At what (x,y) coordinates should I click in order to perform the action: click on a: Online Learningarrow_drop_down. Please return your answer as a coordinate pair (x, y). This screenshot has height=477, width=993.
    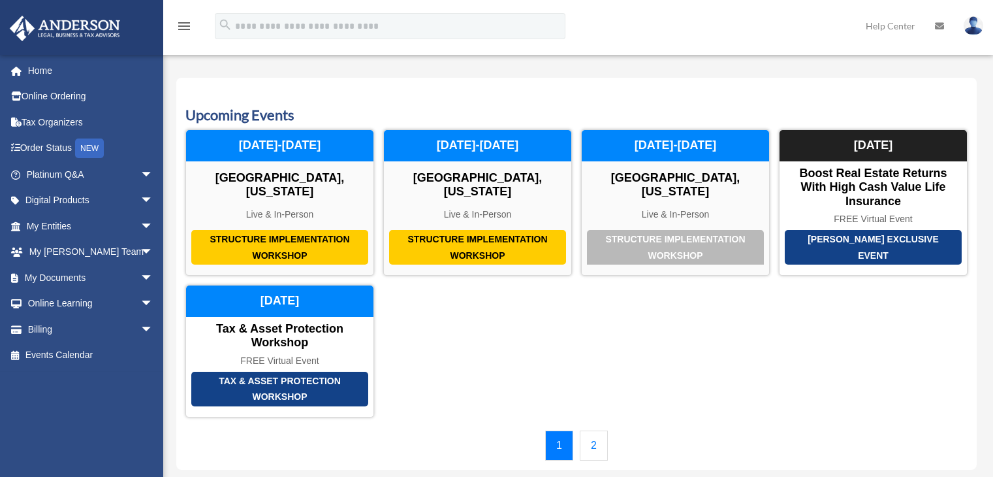
    Looking at the image, I should click on (91, 304).